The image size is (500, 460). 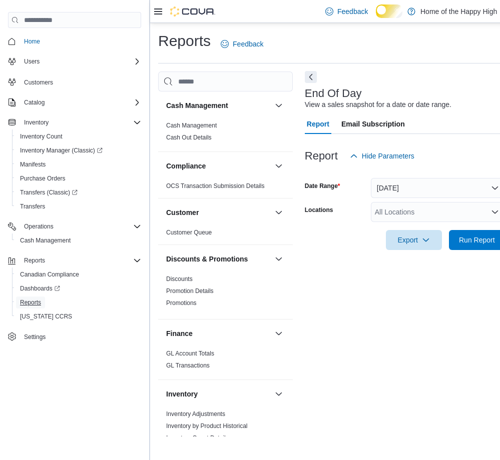 I want to click on button: Export, so click(x=414, y=240).